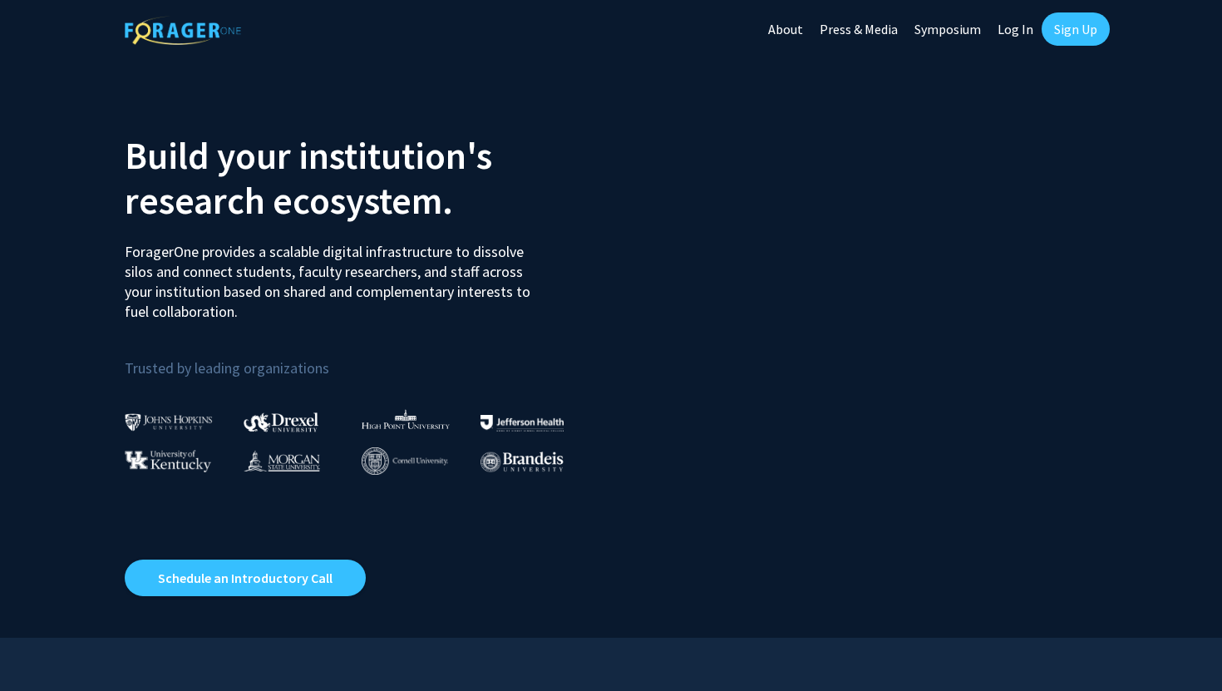 Image resolution: width=1222 pixels, height=691 pixels. I want to click on img: ForagerOne Logo, so click(183, 30).